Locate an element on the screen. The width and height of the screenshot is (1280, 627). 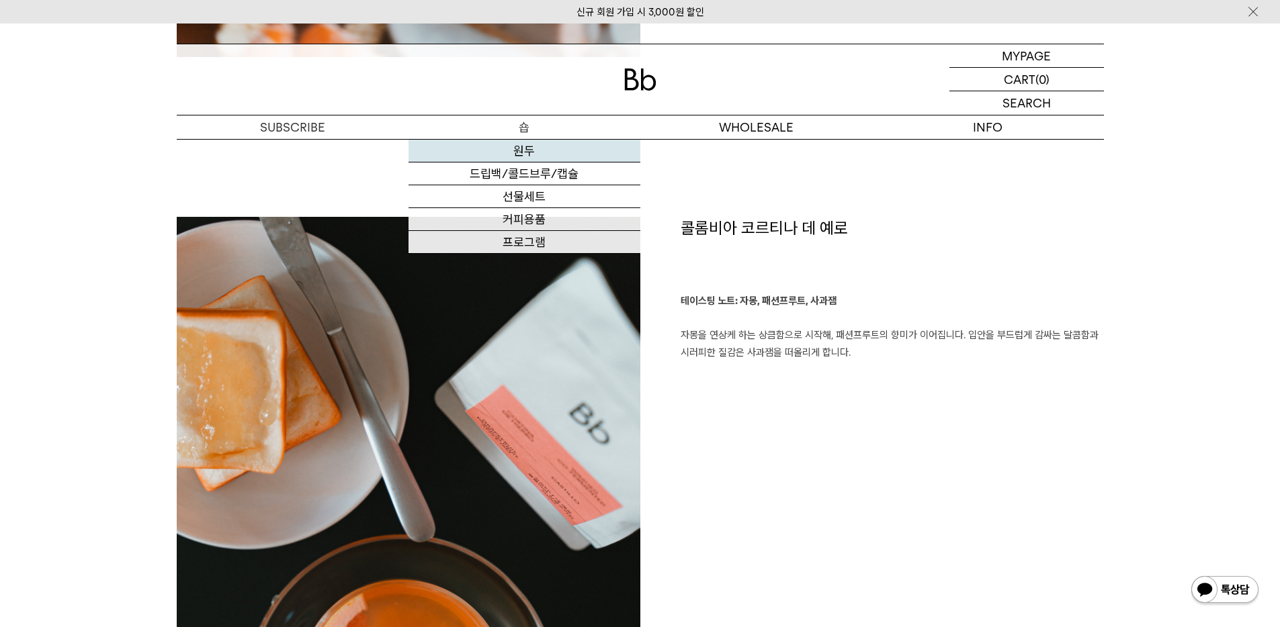
a: CART (0) is located at coordinates (1026, 79).